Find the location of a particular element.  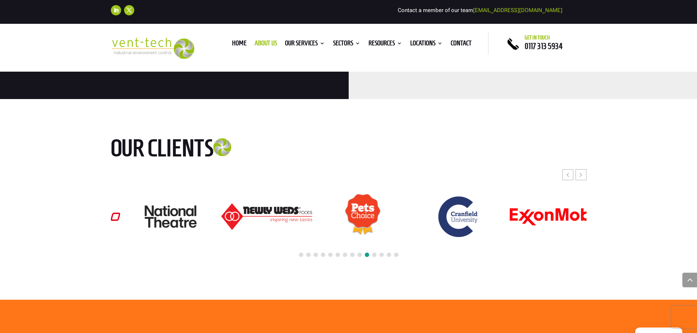

a: Sectors is located at coordinates (347, 45).